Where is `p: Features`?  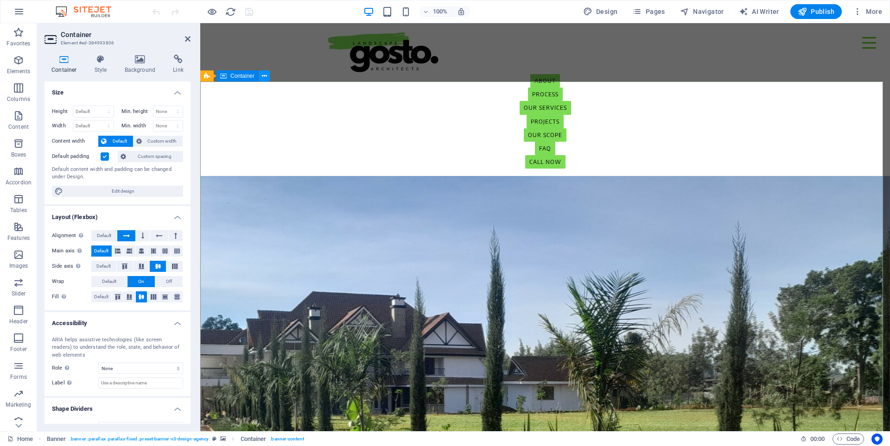 p: Features is located at coordinates (19, 238).